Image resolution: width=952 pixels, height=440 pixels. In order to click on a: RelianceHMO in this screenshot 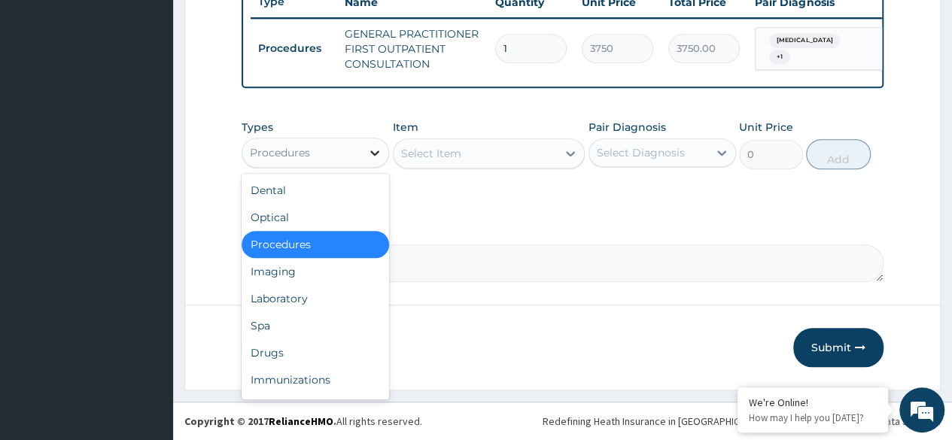, I will do `click(301, 422)`.